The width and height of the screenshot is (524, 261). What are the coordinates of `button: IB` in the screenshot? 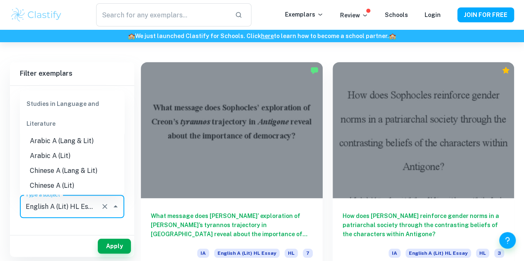 It's located at (53, 96).